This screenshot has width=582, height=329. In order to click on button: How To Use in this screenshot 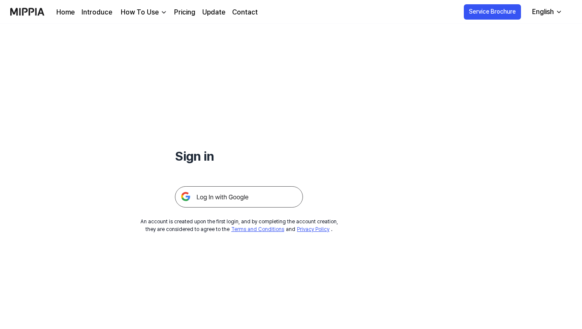, I will do `click(143, 12)`.